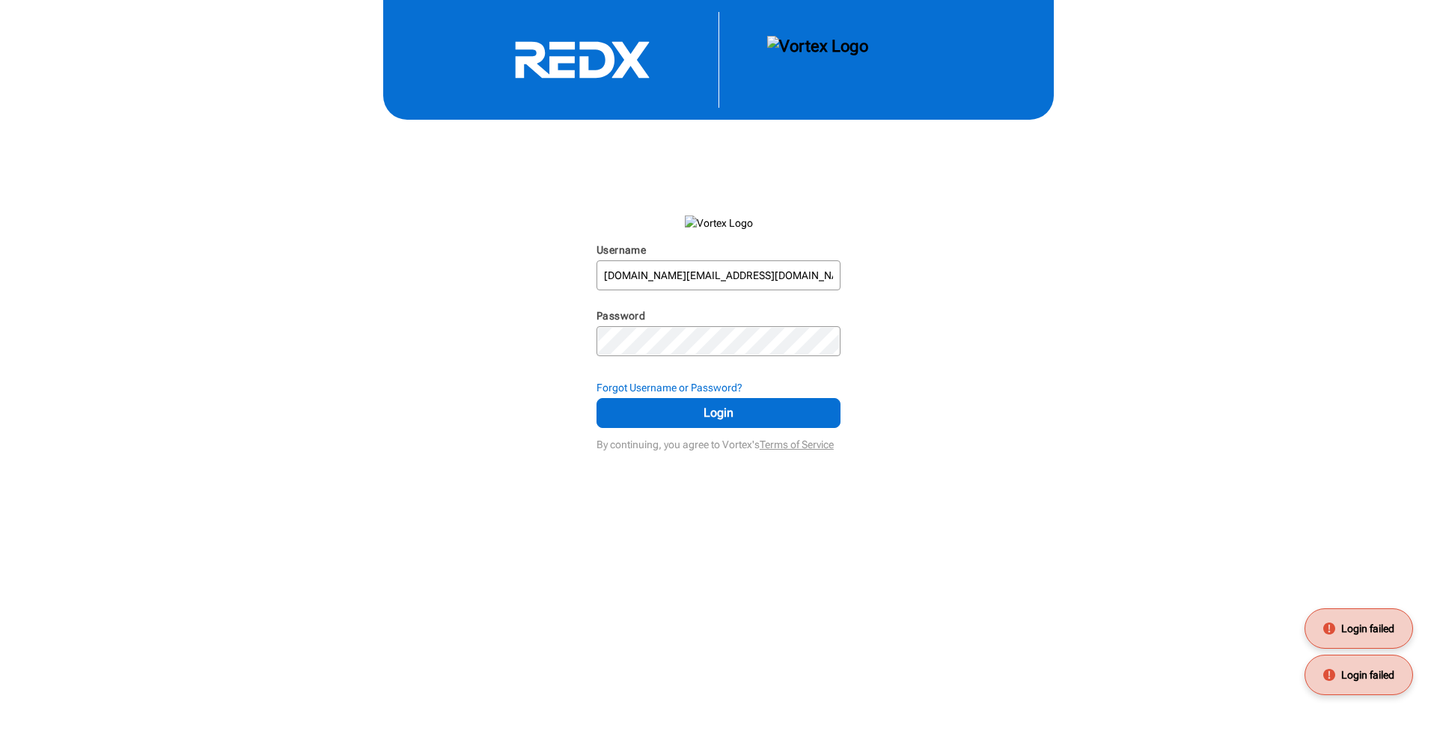 This screenshot has width=1437, height=743. I want to click on div: By continuing, you agree to Vortex's, so click(718, 442).